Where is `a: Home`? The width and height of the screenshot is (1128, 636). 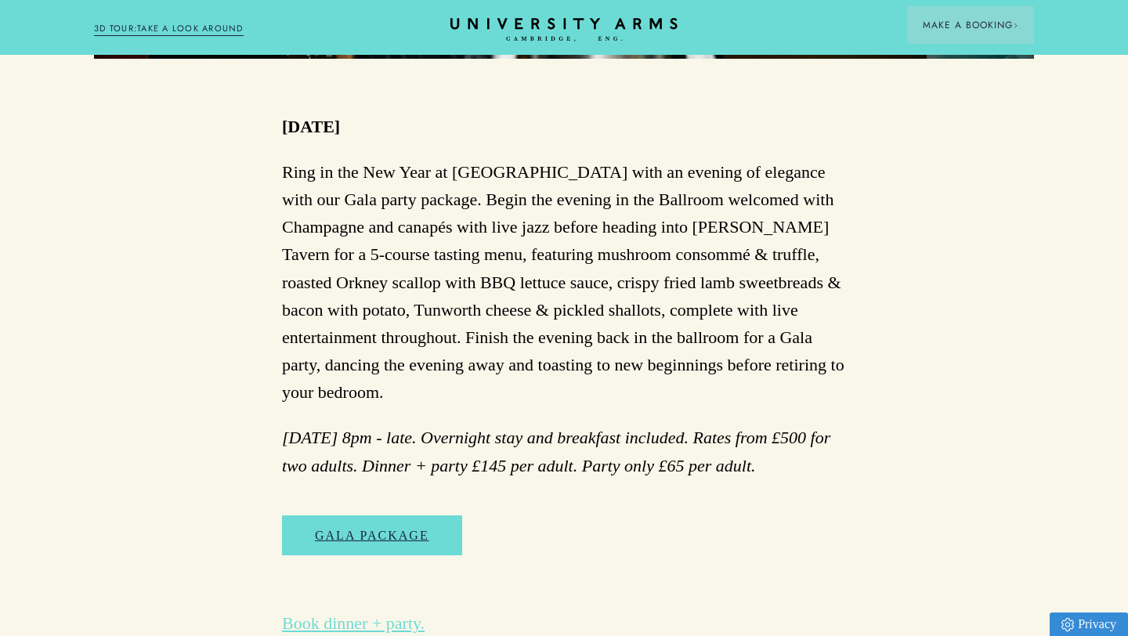
a: Home is located at coordinates (564, 30).